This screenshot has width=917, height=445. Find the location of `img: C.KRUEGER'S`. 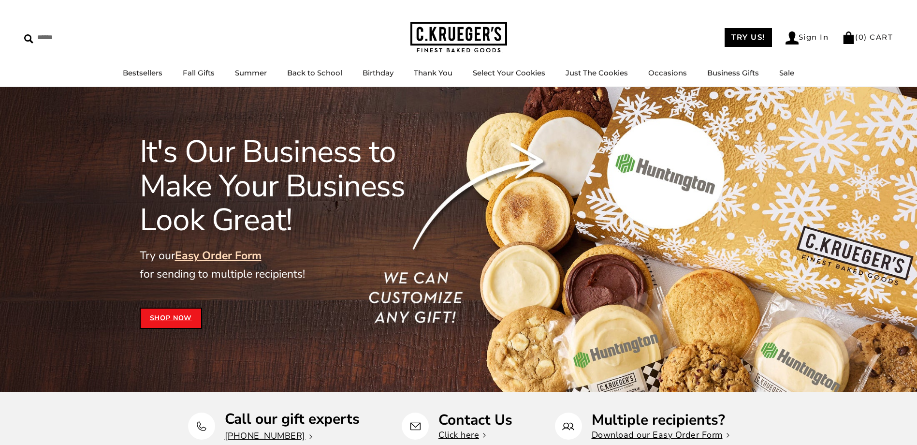

img: C.KRUEGER'S is located at coordinates (459, 37).